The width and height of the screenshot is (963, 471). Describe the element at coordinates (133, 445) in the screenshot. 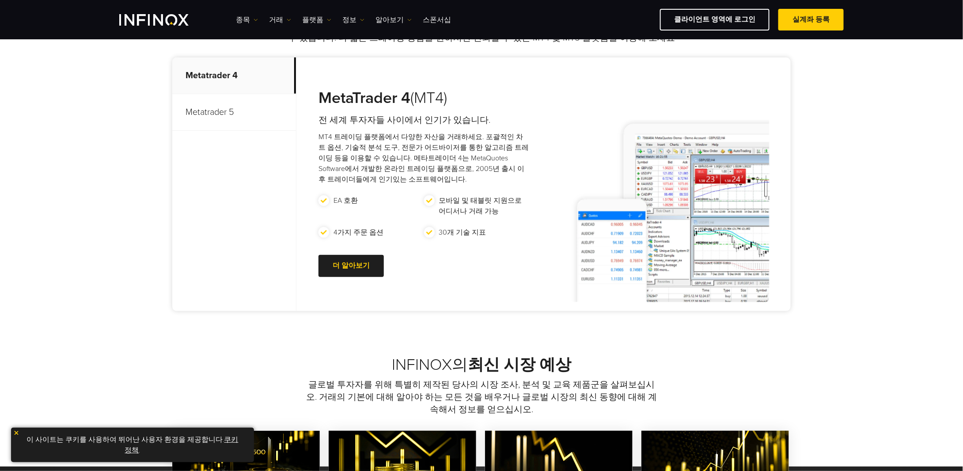

I see `p: 이 사이트는 쿠키를 사용하여 뛰어난 사용자 환경을 제공합니다. .` at that location.